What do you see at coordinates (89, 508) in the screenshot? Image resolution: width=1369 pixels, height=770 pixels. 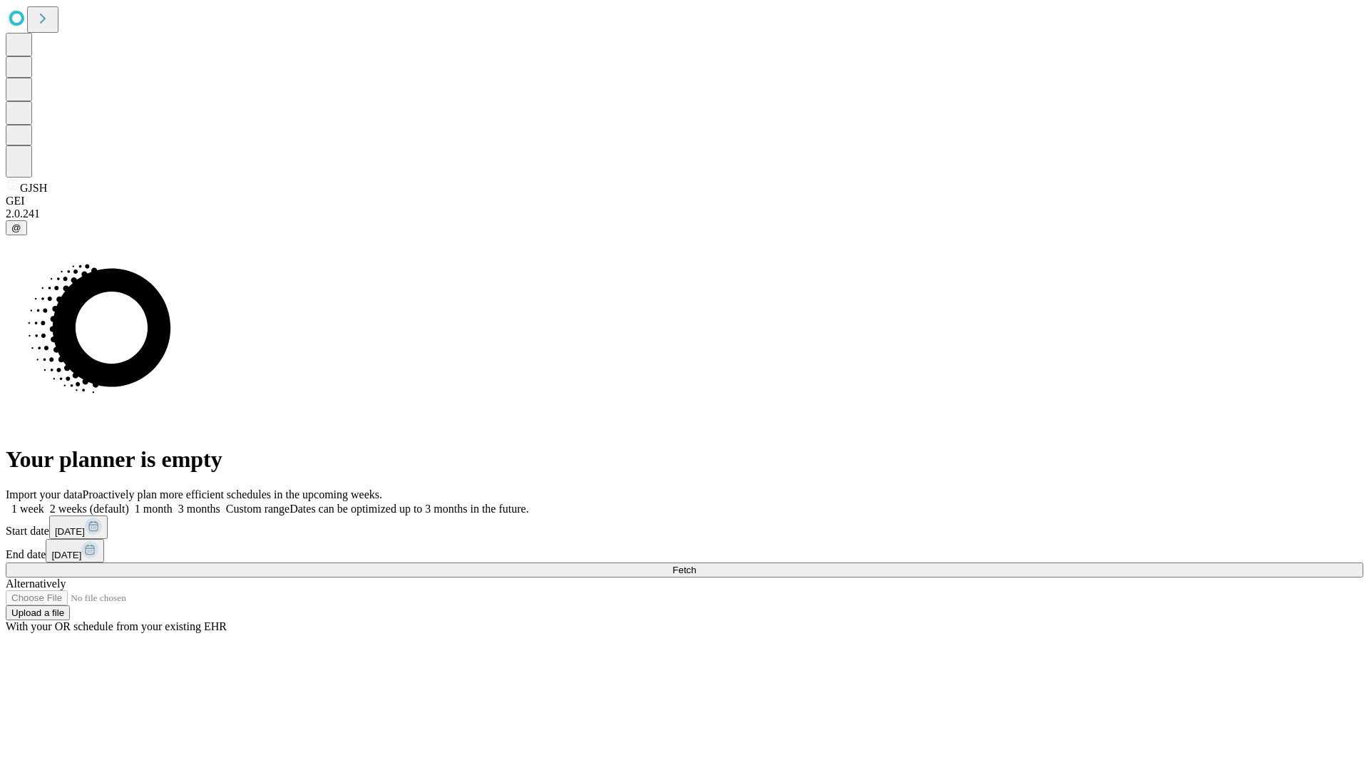 I see `span: 2 weeks (default)` at bounding box center [89, 508].